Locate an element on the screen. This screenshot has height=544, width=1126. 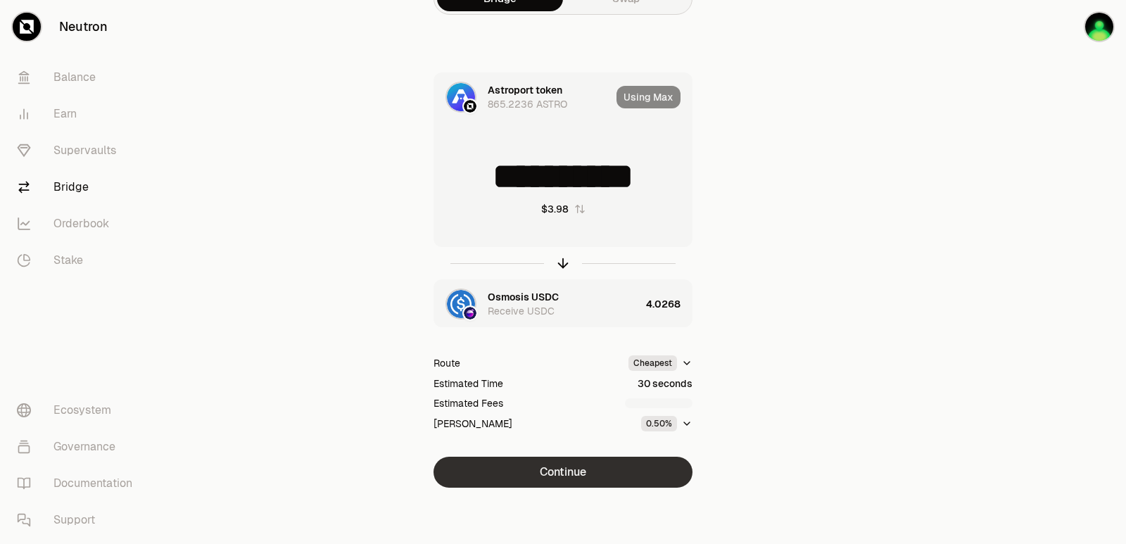
div: USDC LogoOsmosis LogoOsmosis USDCReceive USDC is located at coordinates (537, 304).